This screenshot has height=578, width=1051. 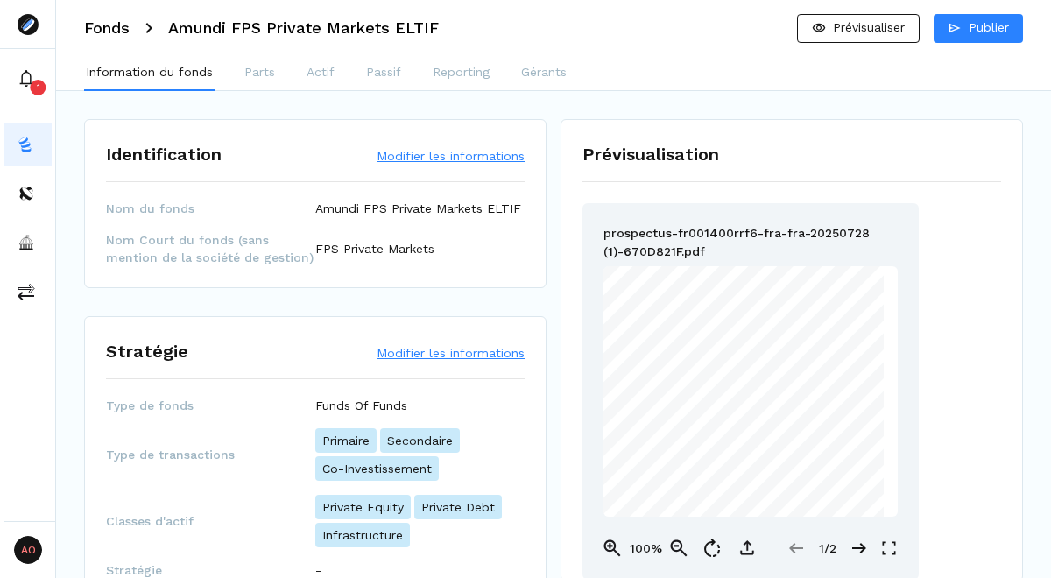 I want to click on span: QUE LE FONDS SOIT EN CONFORMITE AVEC L’ENSEMBLE DES EXIGENCES PREVUES PAR, so click(x=747, y=504).